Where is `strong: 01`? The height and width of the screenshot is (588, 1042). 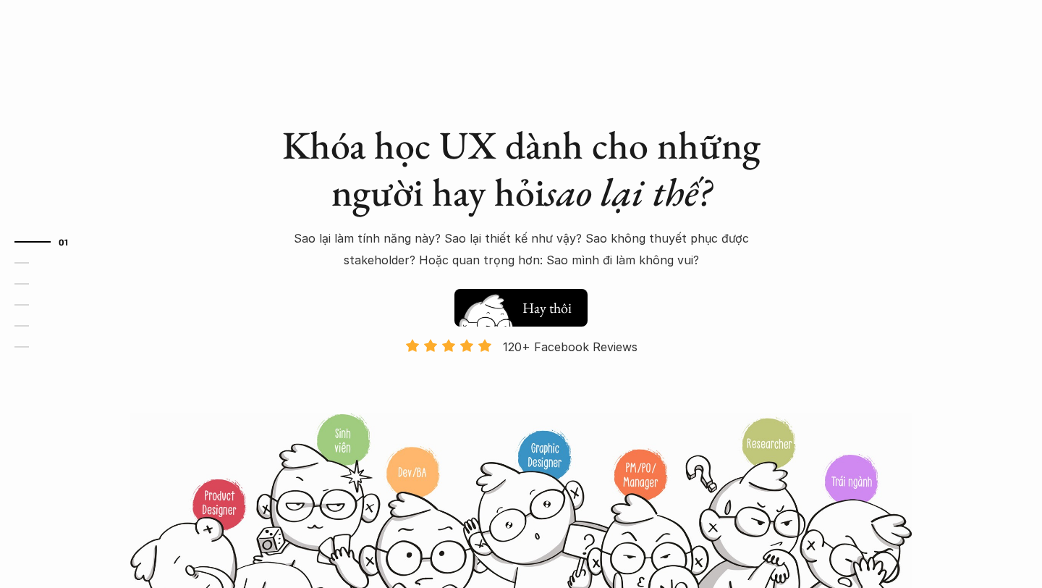
strong: 01 is located at coordinates (64, 241).